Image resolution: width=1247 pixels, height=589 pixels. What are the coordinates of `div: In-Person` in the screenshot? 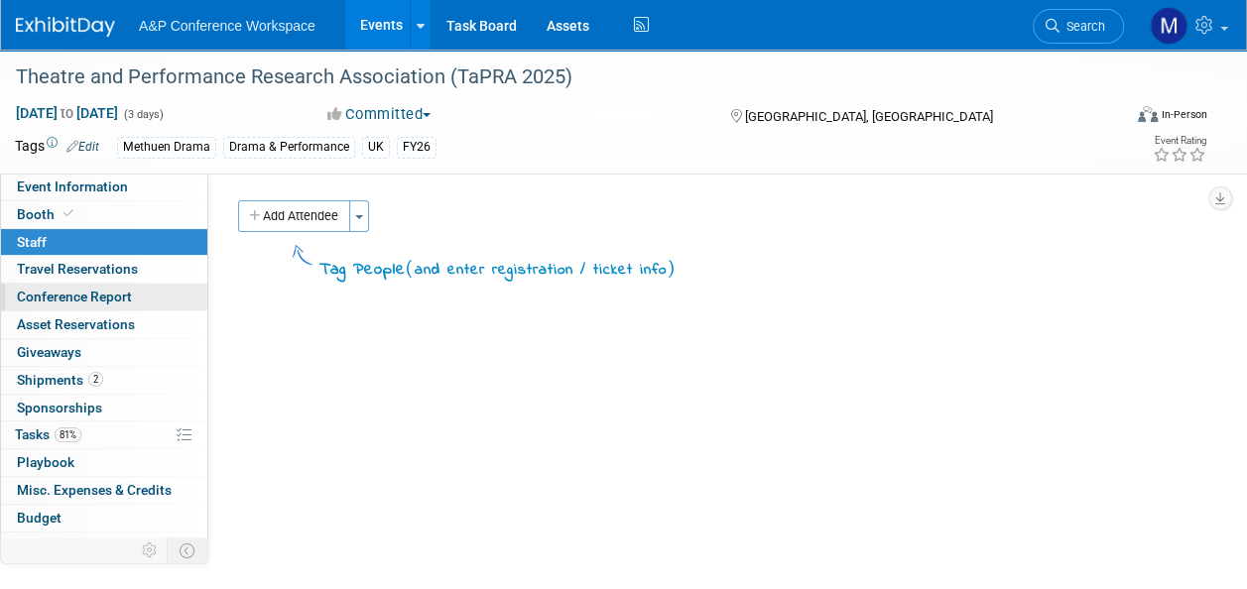 It's located at (1184, 114).